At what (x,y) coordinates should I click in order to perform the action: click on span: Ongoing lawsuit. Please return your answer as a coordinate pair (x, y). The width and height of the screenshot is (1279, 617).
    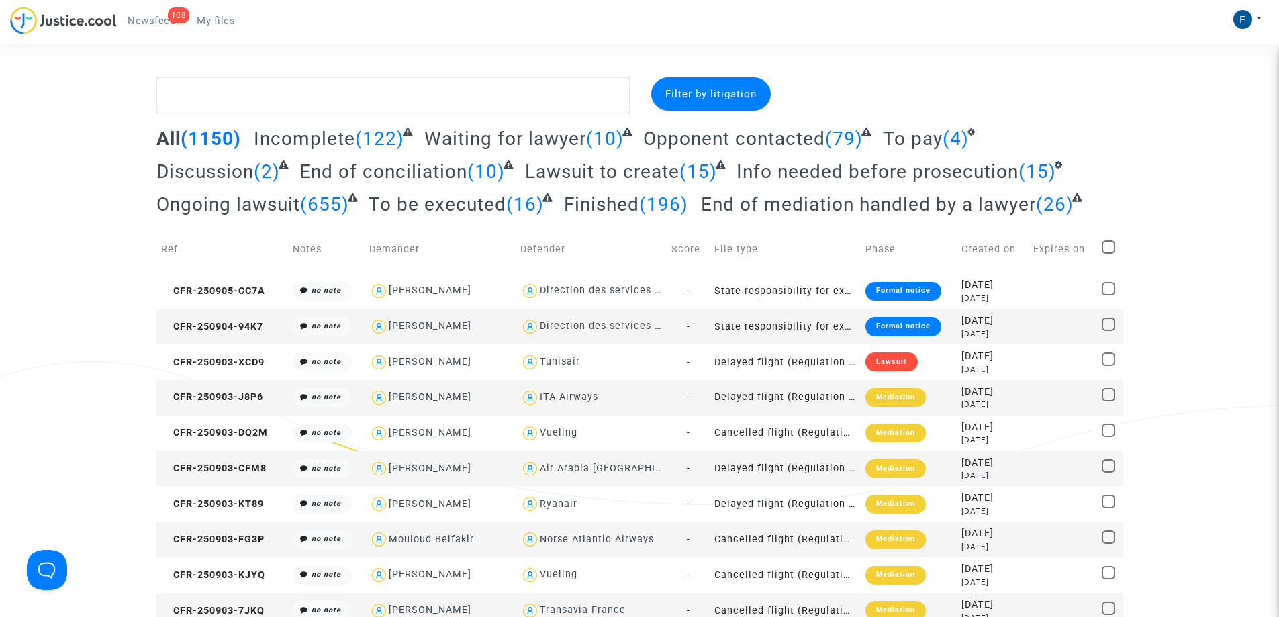
    Looking at the image, I should click on (228, 204).